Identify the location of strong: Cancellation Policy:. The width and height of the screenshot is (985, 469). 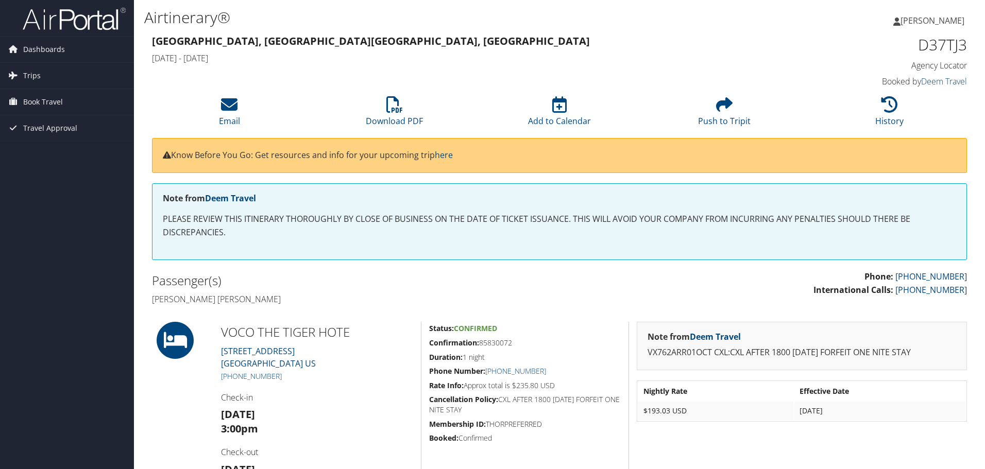
(463, 399).